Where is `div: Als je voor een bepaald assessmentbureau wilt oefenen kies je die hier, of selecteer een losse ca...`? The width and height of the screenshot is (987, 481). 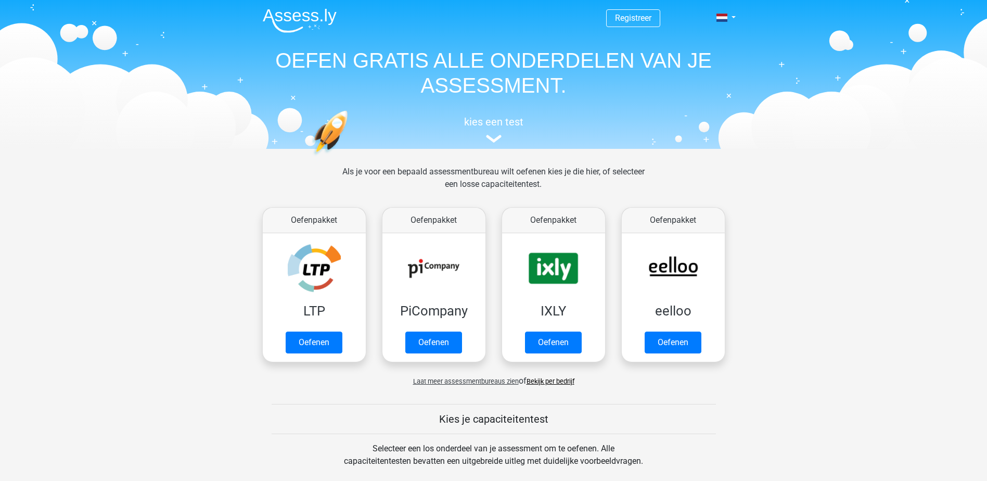
div: Als je voor een bepaald assessmentbureau wilt oefenen kies je die hier, of selecteer een losse ca... is located at coordinates (493, 184).